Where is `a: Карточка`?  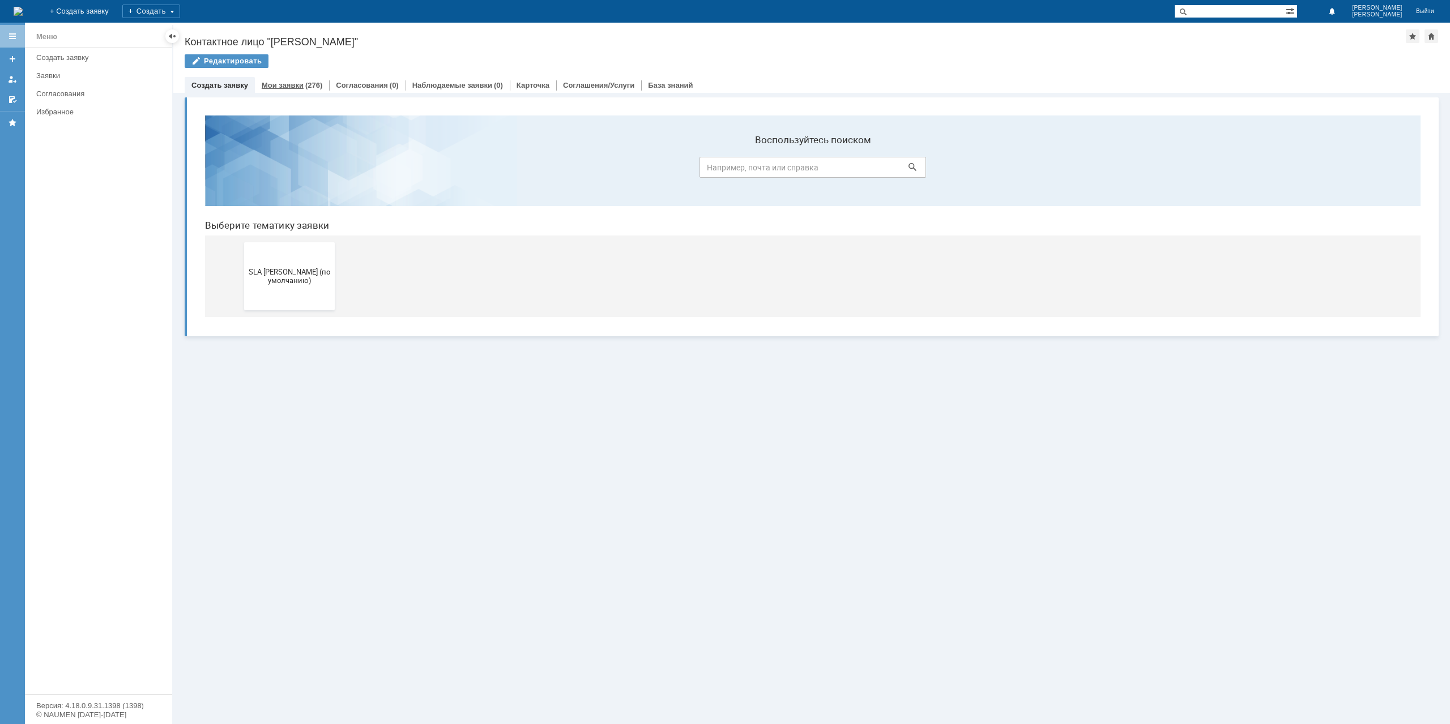
a: Карточка is located at coordinates (533, 85).